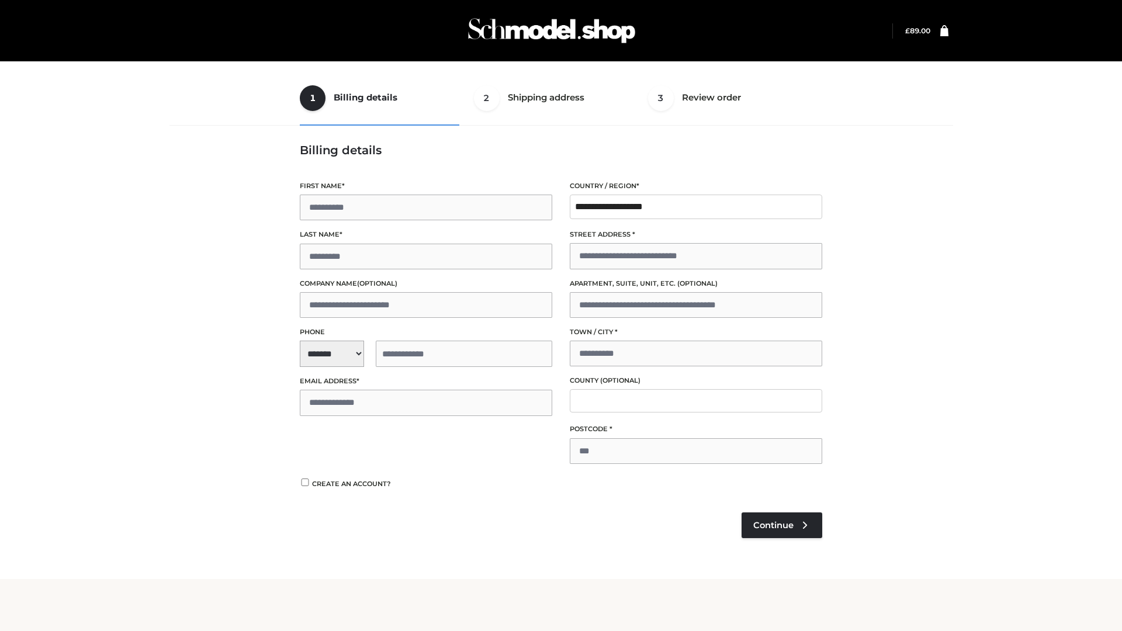 The width and height of the screenshot is (1122, 631). What do you see at coordinates (561, 150) in the screenshot?
I see `h3: Billing details` at bounding box center [561, 150].